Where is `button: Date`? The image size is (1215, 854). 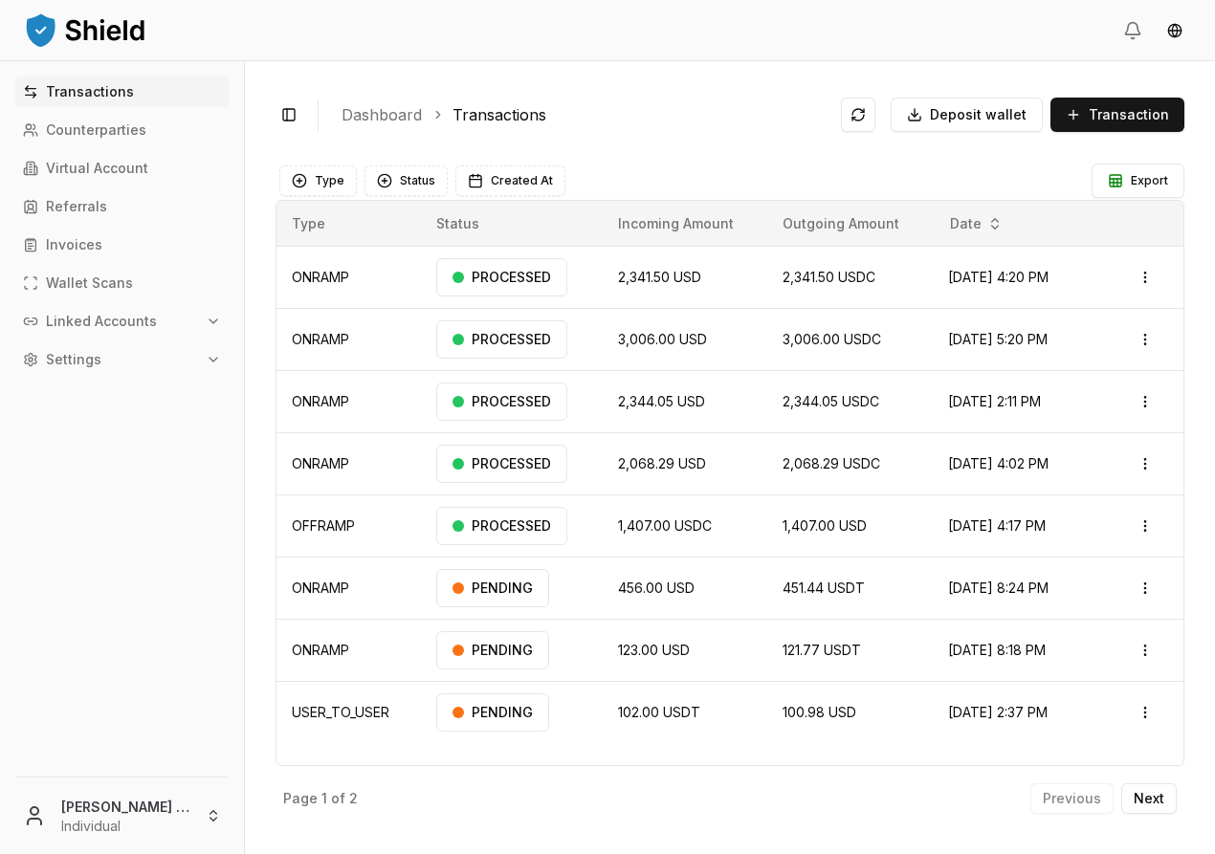 button: Date is located at coordinates (976, 224).